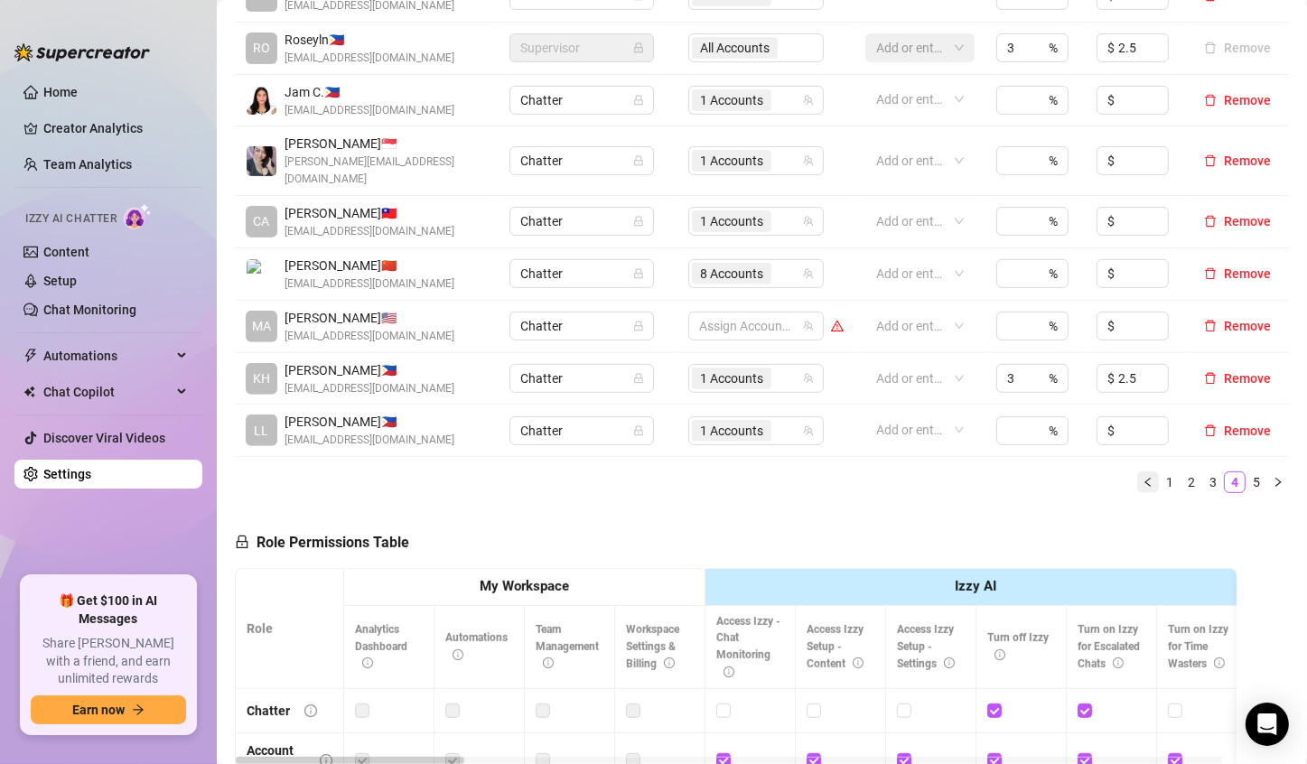 This screenshot has height=764, width=1307. What do you see at coordinates (652, 647) in the screenshot?
I see `span: Workspace Settings & Billing` at bounding box center [652, 647].